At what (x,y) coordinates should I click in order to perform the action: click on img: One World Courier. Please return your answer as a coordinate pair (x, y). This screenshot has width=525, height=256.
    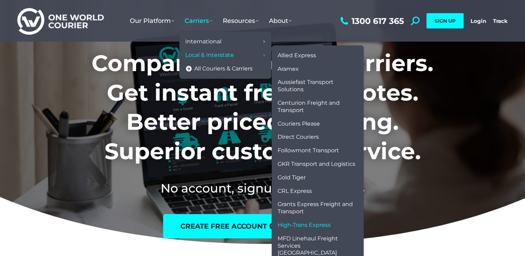
    Looking at the image, I should click on (60, 21).